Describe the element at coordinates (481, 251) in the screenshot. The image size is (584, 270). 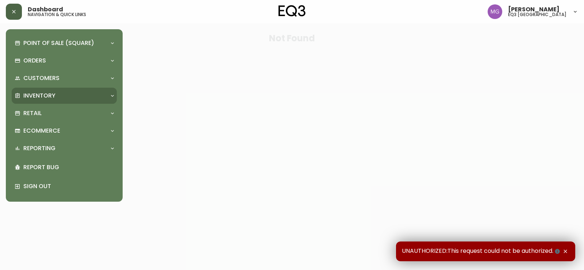
I see `span: UNAUTHORIZED:This request could not be authorized.` at that location.